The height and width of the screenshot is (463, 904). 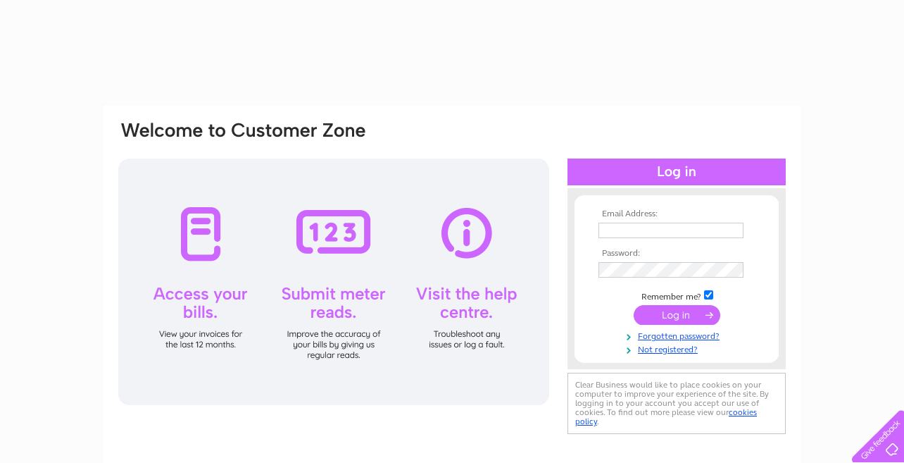 What do you see at coordinates (677, 214) in the screenshot?
I see `th: Email Address:` at bounding box center [677, 214].